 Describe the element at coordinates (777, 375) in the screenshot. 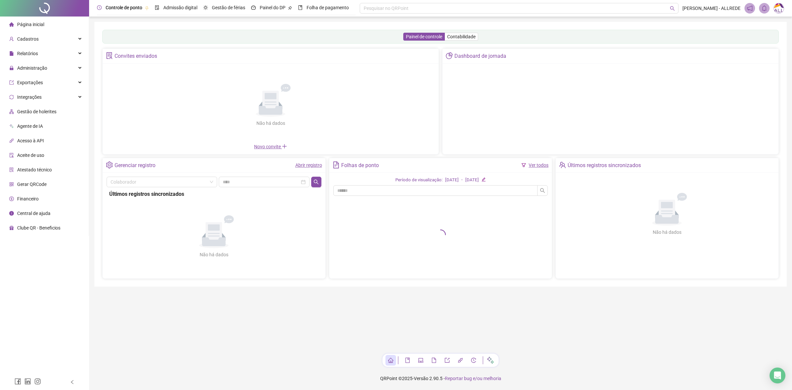

I see `div: Open Intercom Messenger` at that location.